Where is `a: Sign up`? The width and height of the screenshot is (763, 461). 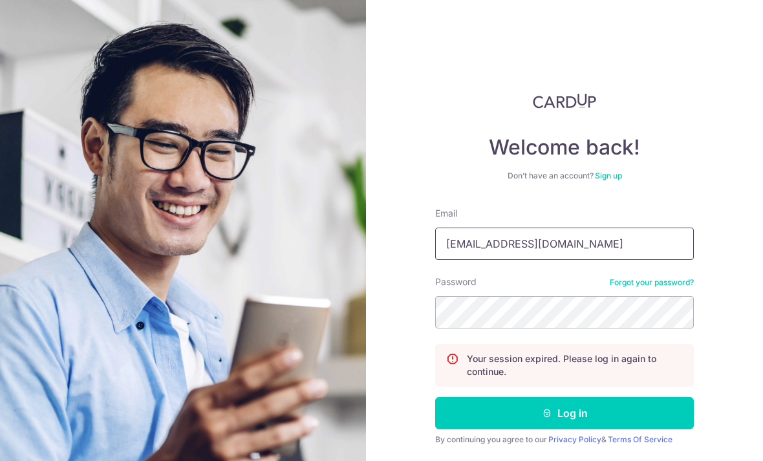
a: Sign up is located at coordinates (608, 175).